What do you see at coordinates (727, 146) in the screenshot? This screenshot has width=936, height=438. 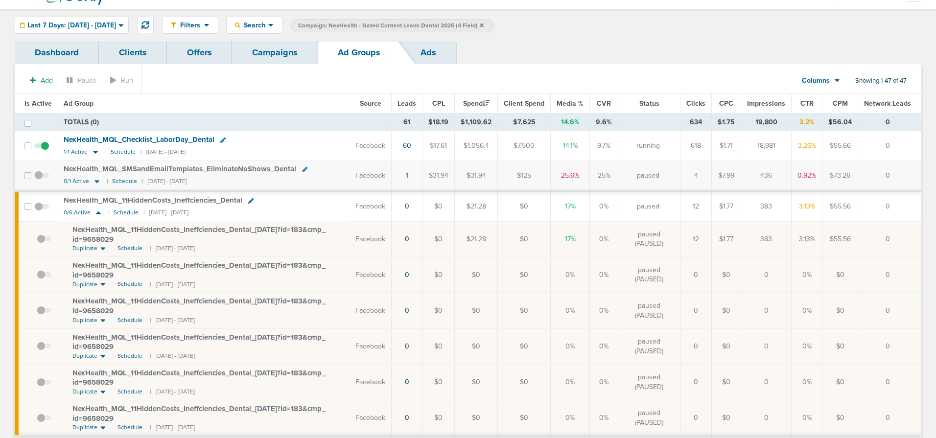 I see `td: $1.71` at bounding box center [727, 146].